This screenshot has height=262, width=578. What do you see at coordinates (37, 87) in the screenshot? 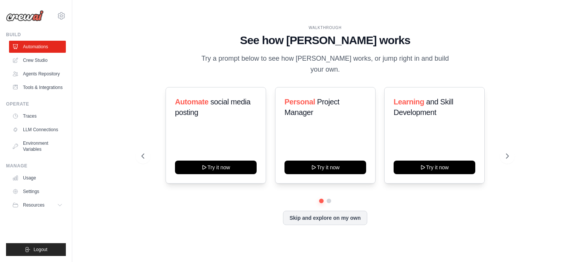
I see `a: Tools & Integrations` at bounding box center [37, 87].